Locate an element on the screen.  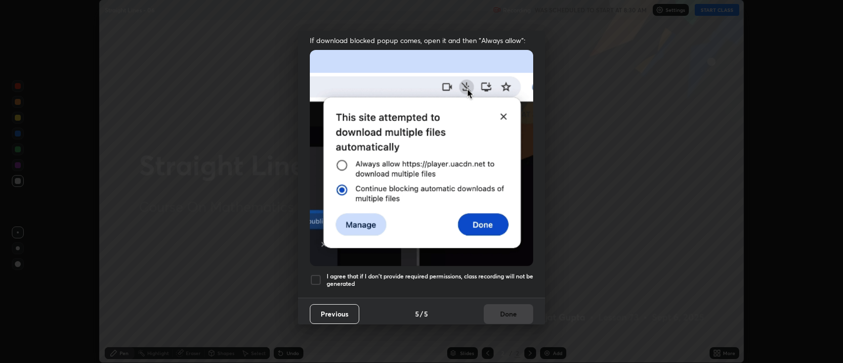
button: Previous is located at coordinates (334, 314).